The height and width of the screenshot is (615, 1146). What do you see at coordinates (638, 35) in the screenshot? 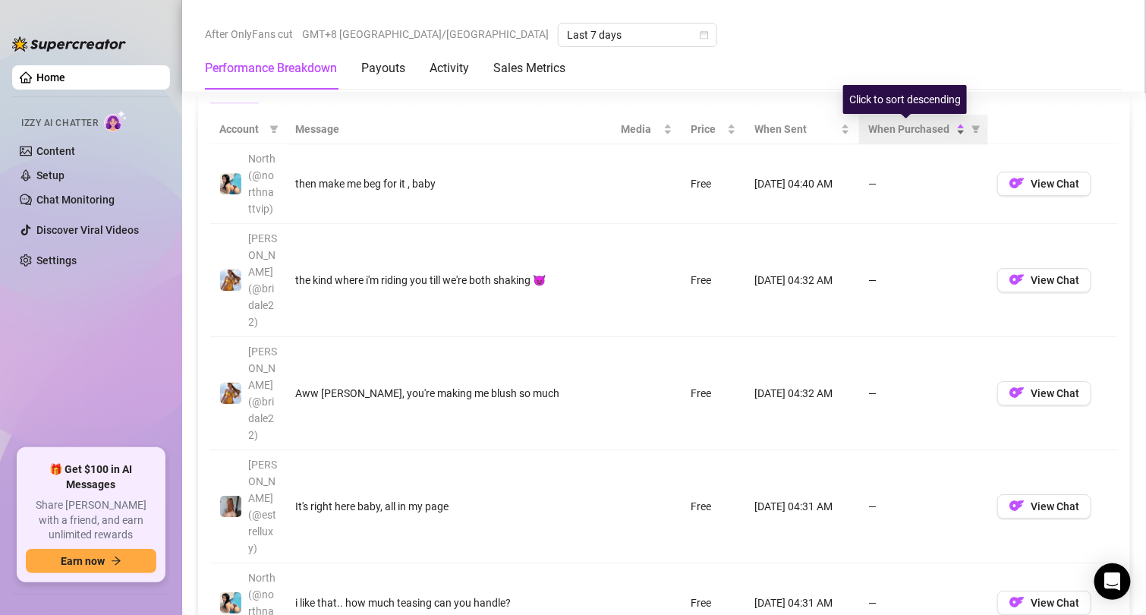
I see `span: Last 7 days` at bounding box center [638, 35].